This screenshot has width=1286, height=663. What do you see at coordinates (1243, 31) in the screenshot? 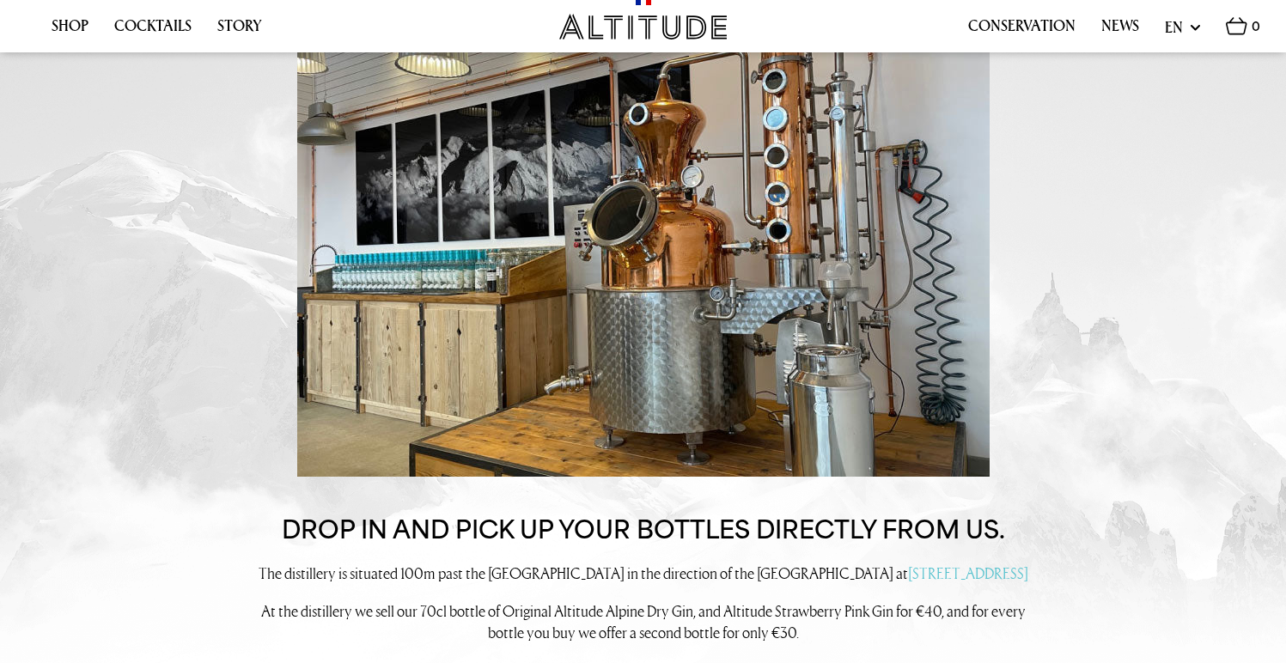
I see `a: 0` at bounding box center [1243, 31].